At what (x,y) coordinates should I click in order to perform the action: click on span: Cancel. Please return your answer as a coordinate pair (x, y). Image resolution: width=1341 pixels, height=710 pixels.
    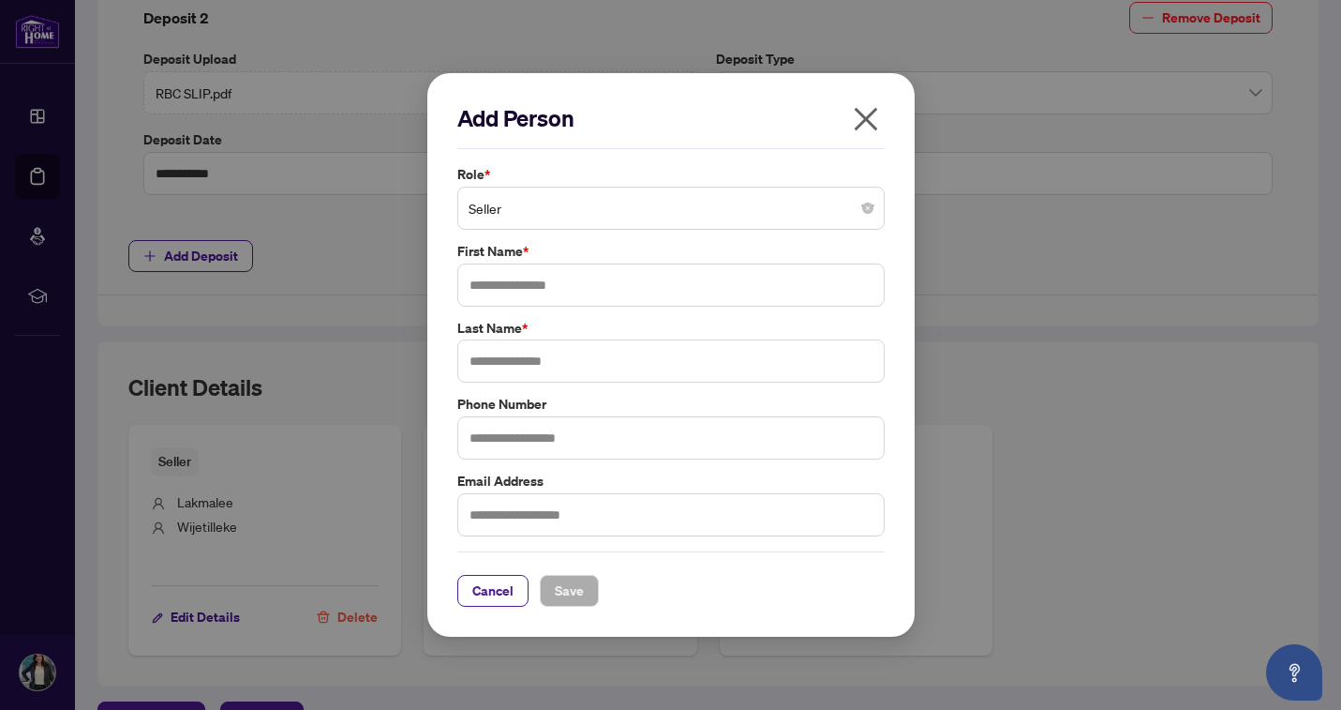
    Looking at the image, I should click on (493, 590).